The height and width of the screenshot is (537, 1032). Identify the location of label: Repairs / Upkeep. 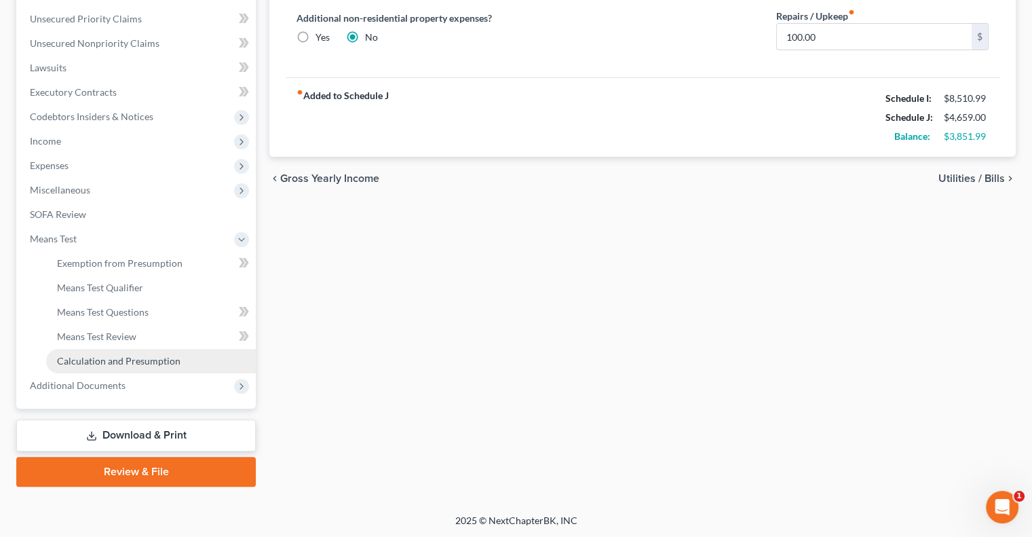
(816, 16).